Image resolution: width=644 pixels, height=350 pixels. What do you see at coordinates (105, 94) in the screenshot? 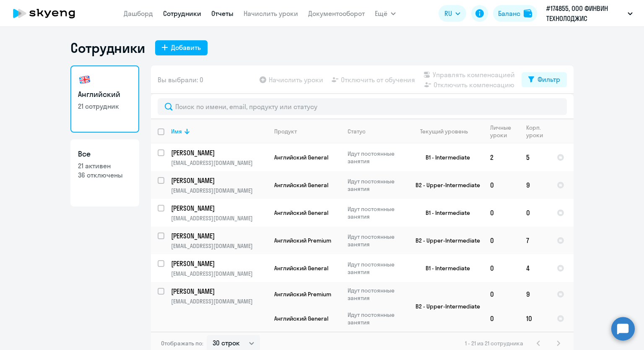
I see `h3: Английский` at bounding box center [105, 94].